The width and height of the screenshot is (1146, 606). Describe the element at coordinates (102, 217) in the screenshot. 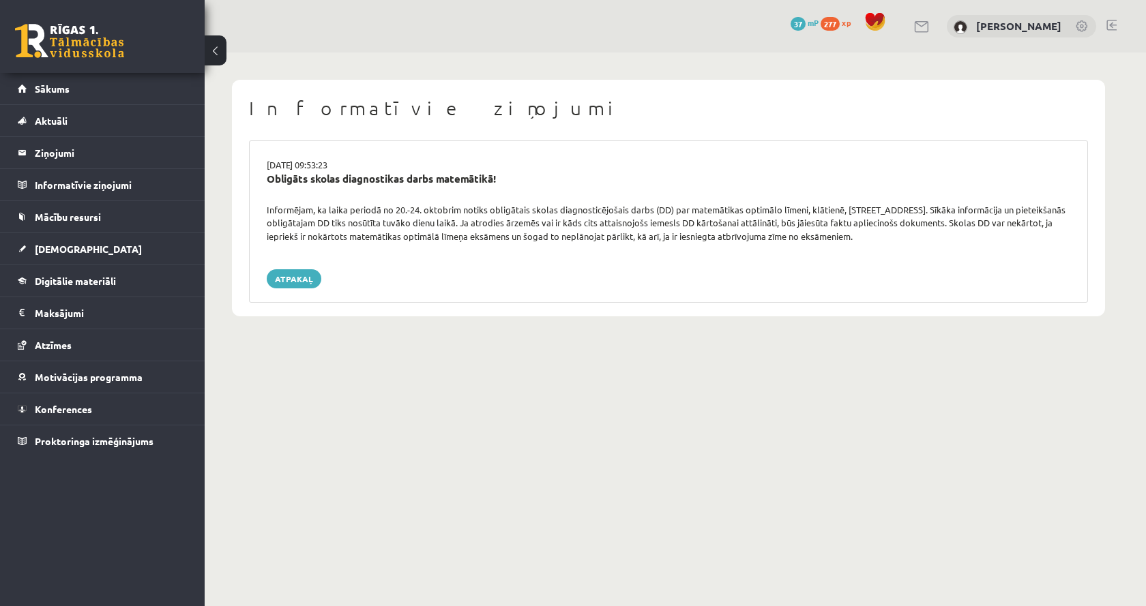

I see `a: Mācību resursi` at that location.